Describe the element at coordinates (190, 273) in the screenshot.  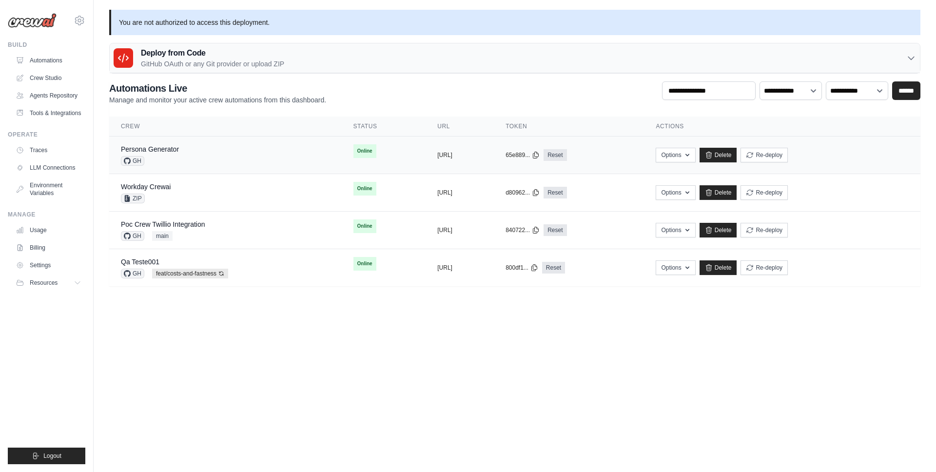
I see `span: feat/costs-and-fastness` at that location.